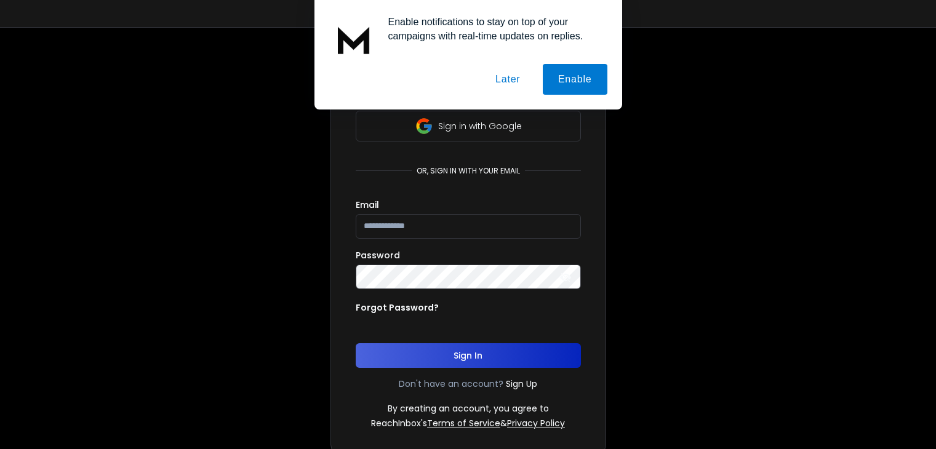 The image size is (936, 449). Describe the element at coordinates (469, 126) in the screenshot. I see `button: Sign in with Google` at that location.